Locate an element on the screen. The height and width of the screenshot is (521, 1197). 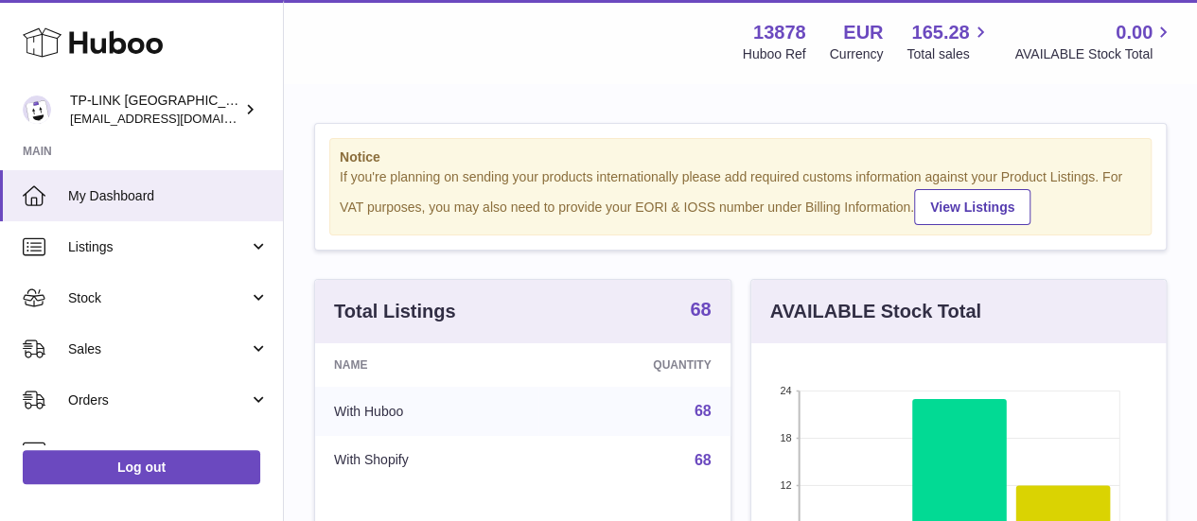
th: Name is located at coordinates (427, 365).